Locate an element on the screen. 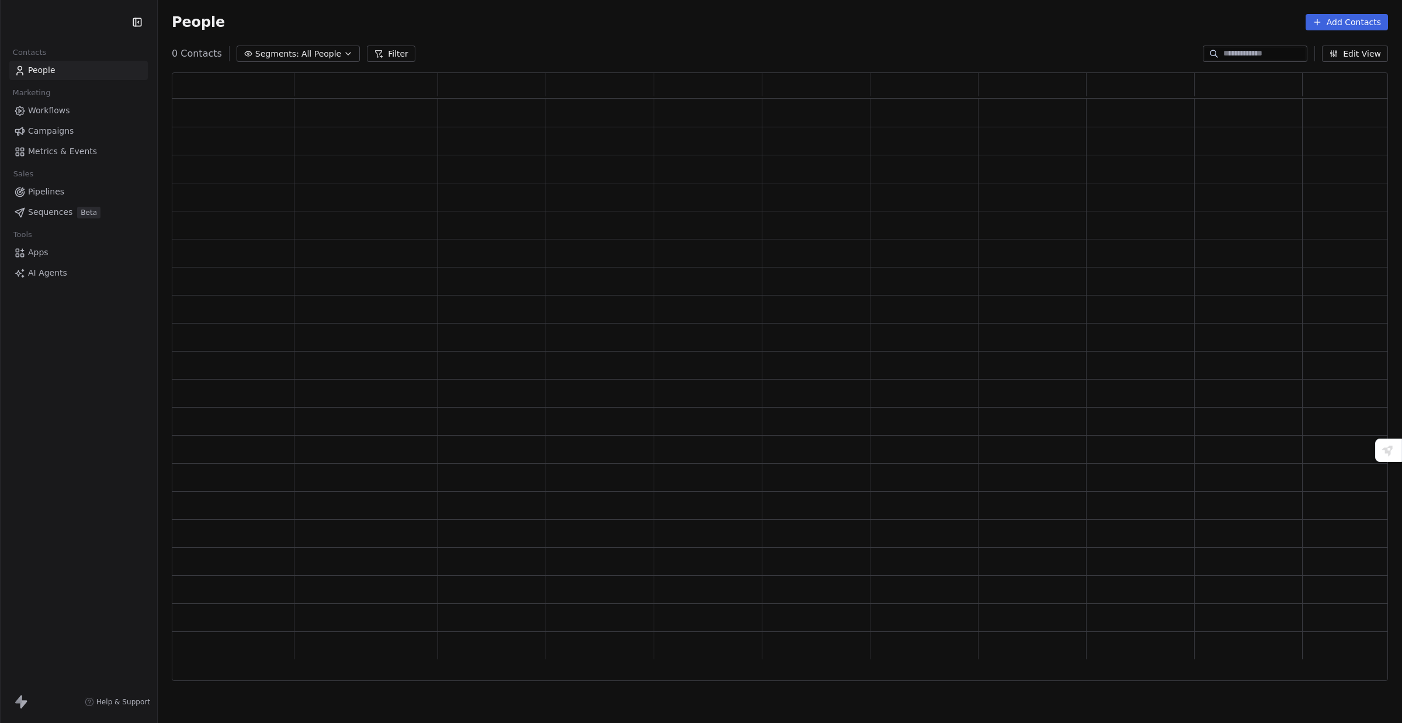  span: Apps is located at coordinates (38, 252).